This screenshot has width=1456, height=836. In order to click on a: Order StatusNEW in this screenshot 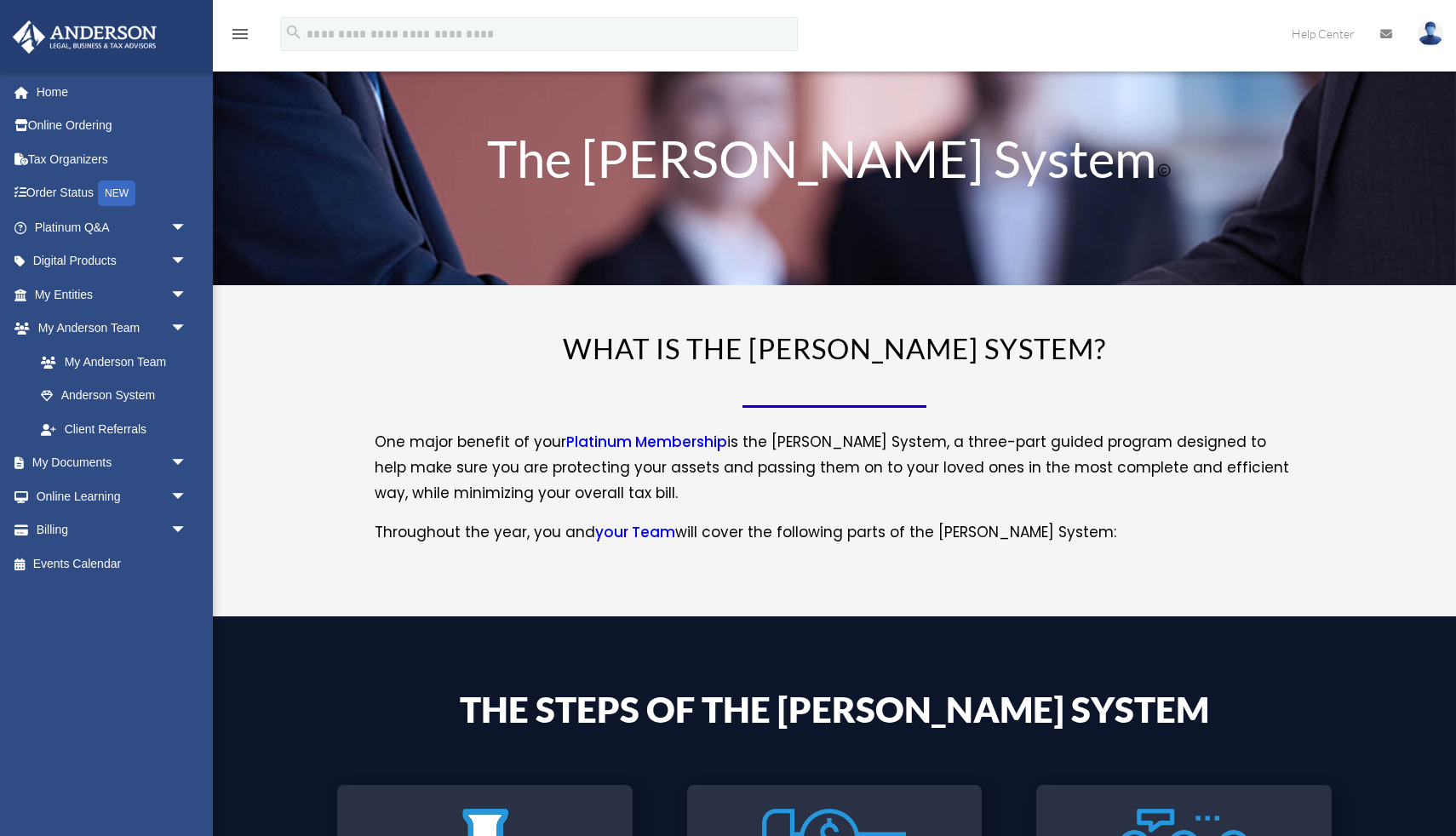, I will do `click(112, 193)`.